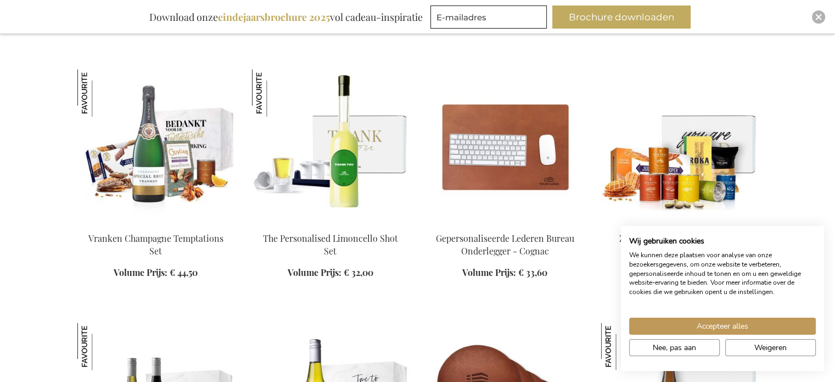  Describe the element at coordinates (330, 244) in the screenshot. I see `a: The Personalised Limoncello Shot Set` at that location.